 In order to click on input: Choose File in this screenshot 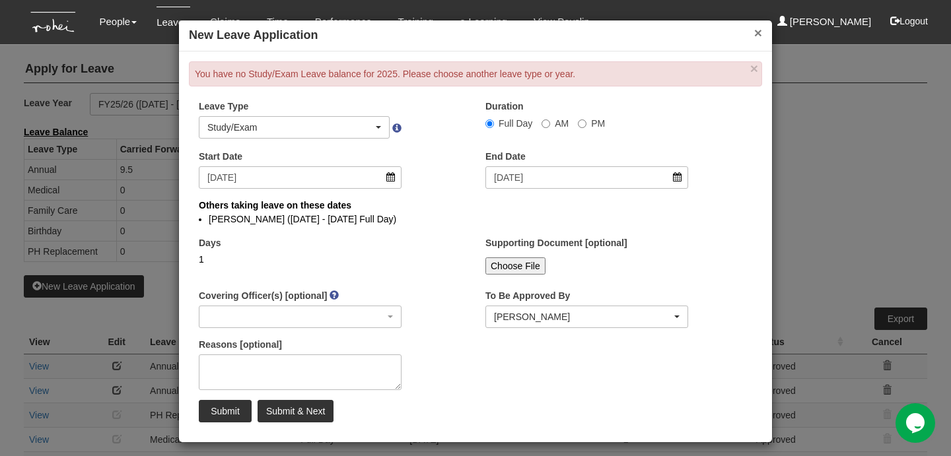, I will do `click(515, 266)`.